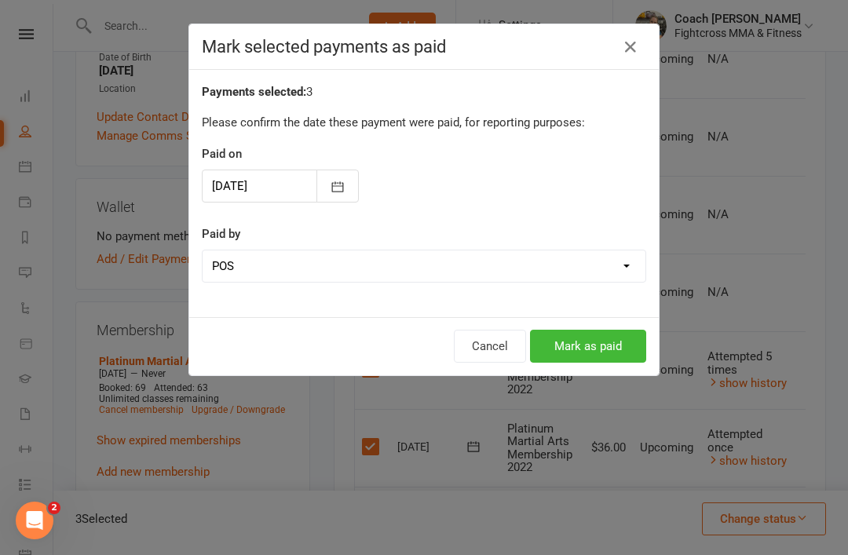 This screenshot has height=555, width=848. What do you see at coordinates (630, 47) in the screenshot?
I see `button: Close` at bounding box center [630, 47].